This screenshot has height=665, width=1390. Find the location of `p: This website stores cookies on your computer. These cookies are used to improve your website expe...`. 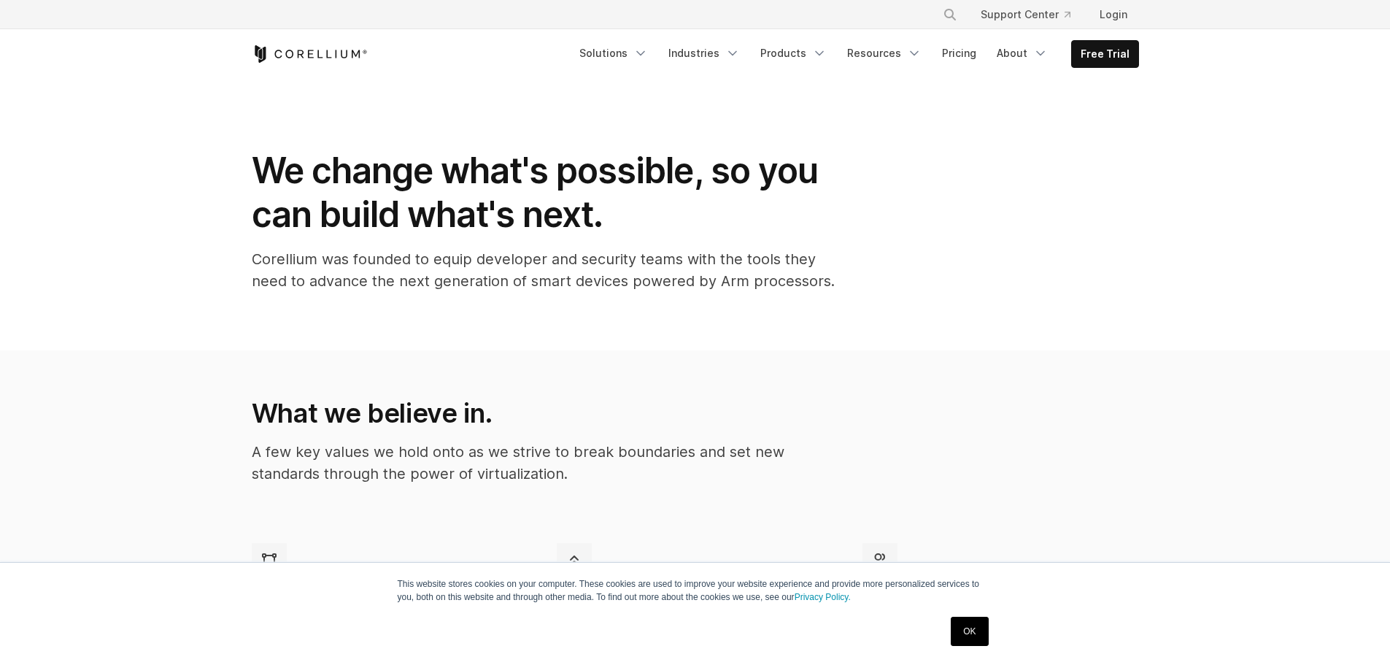

p: This website stores cookies on your computer. These cookies are used to improve your website expe... is located at coordinates (695, 590).